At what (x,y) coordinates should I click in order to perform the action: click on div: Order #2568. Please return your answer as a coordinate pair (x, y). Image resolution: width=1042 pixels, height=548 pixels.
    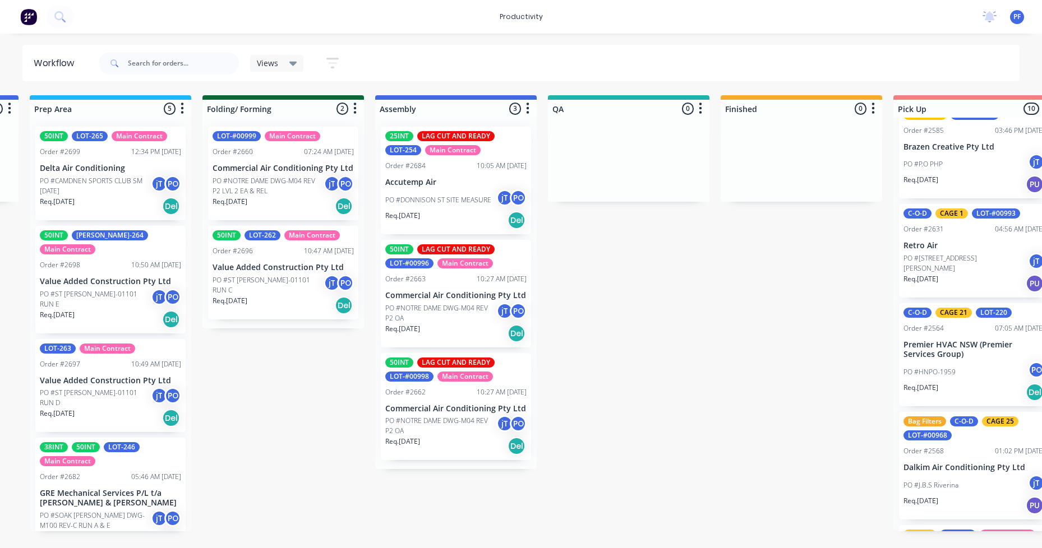
    Looking at the image, I should click on (924, 451).